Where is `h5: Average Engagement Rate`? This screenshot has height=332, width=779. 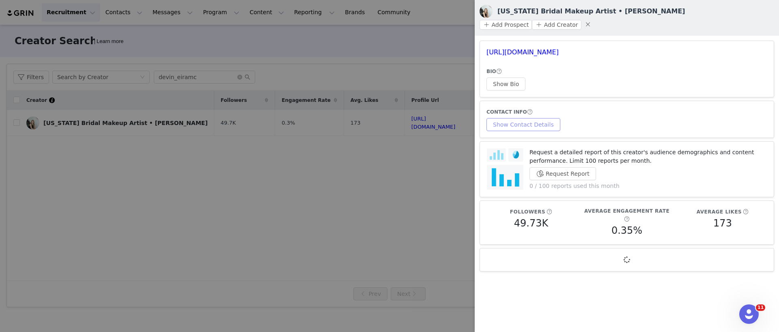
h5: Average Engagement Rate is located at coordinates (627, 211).